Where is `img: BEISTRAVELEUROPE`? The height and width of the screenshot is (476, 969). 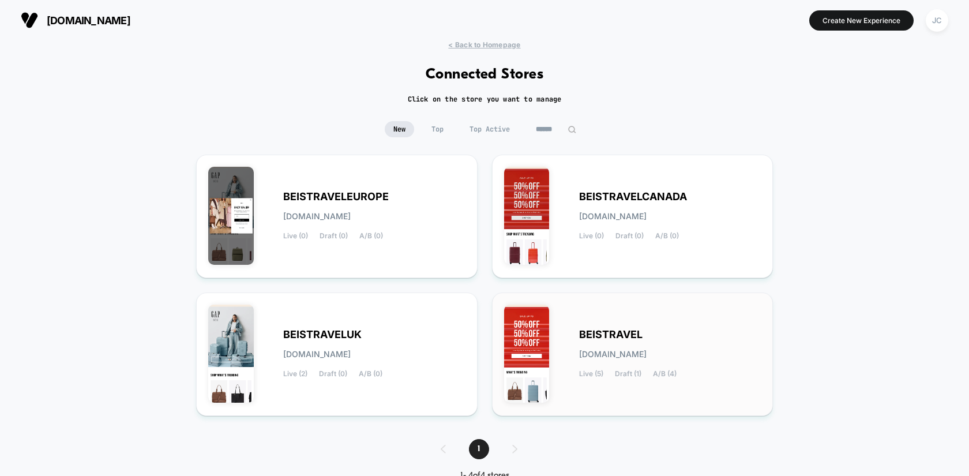
img: BEISTRAVELEUROPE is located at coordinates (231, 216).